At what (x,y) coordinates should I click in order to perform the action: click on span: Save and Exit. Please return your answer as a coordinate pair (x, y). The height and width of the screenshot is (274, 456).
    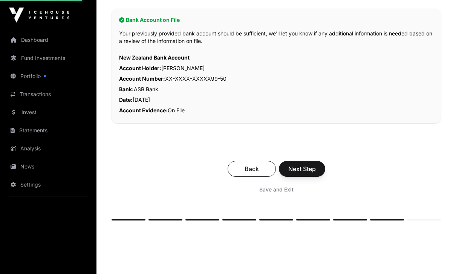
    Looking at the image, I should click on (276, 189).